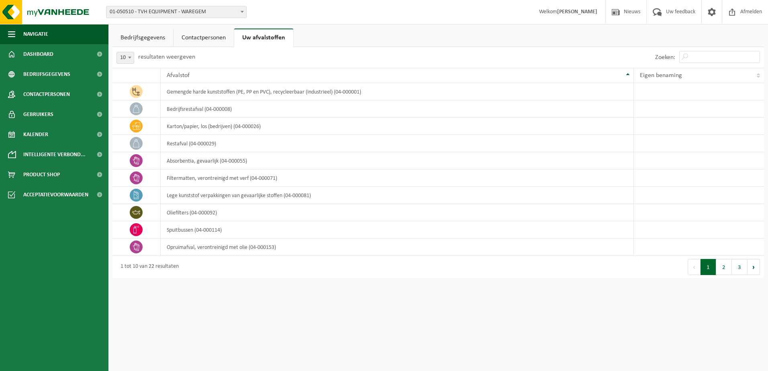  I want to click on a: Uw afvalstoffen, so click(264, 38).